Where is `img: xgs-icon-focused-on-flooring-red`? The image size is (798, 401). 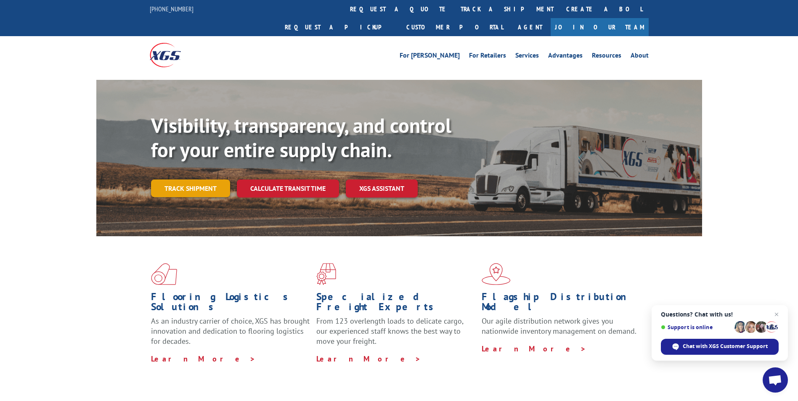
img: xgs-icon-focused-on-flooring-red is located at coordinates (326, 274).